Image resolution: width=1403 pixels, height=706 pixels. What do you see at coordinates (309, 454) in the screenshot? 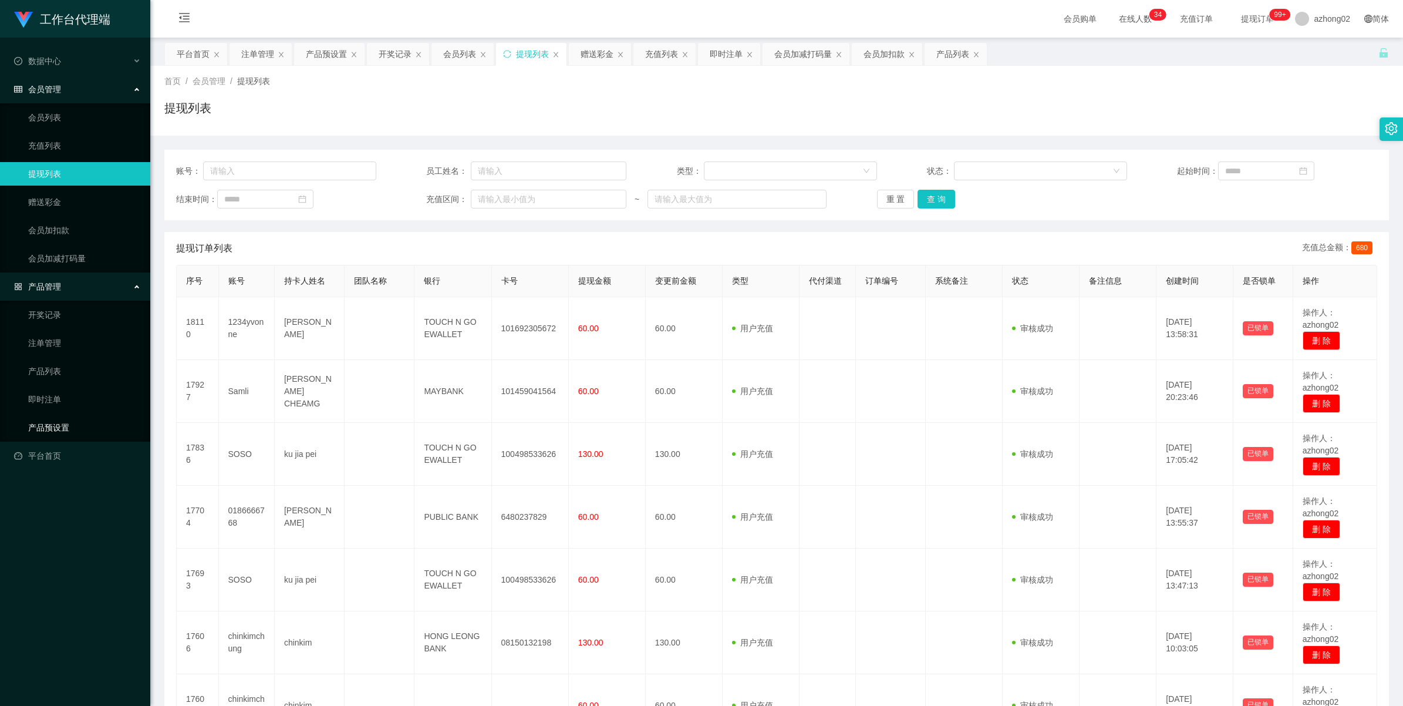
I see `td: ku jia pei` at bounding box center [309, 454].